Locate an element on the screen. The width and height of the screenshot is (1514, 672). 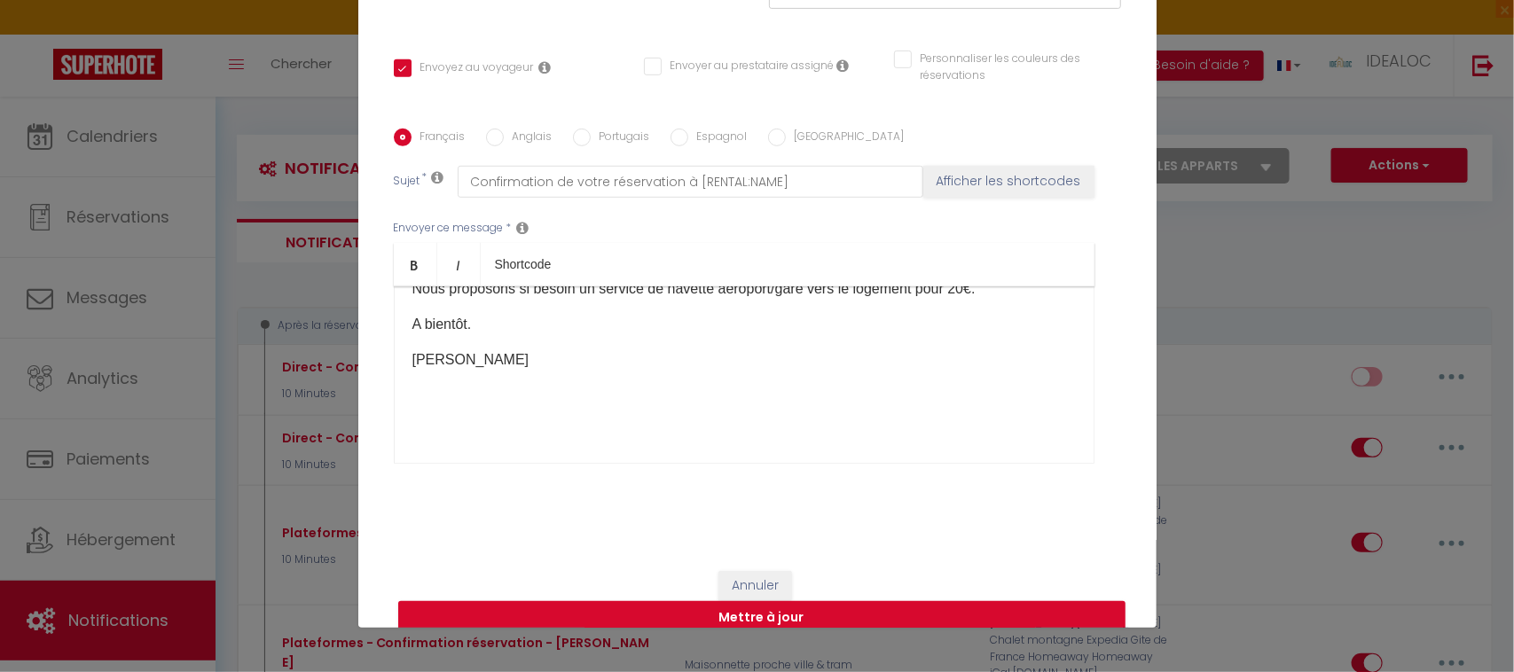
label: Envoyez au voyageur is located at coordinates (473, 69).